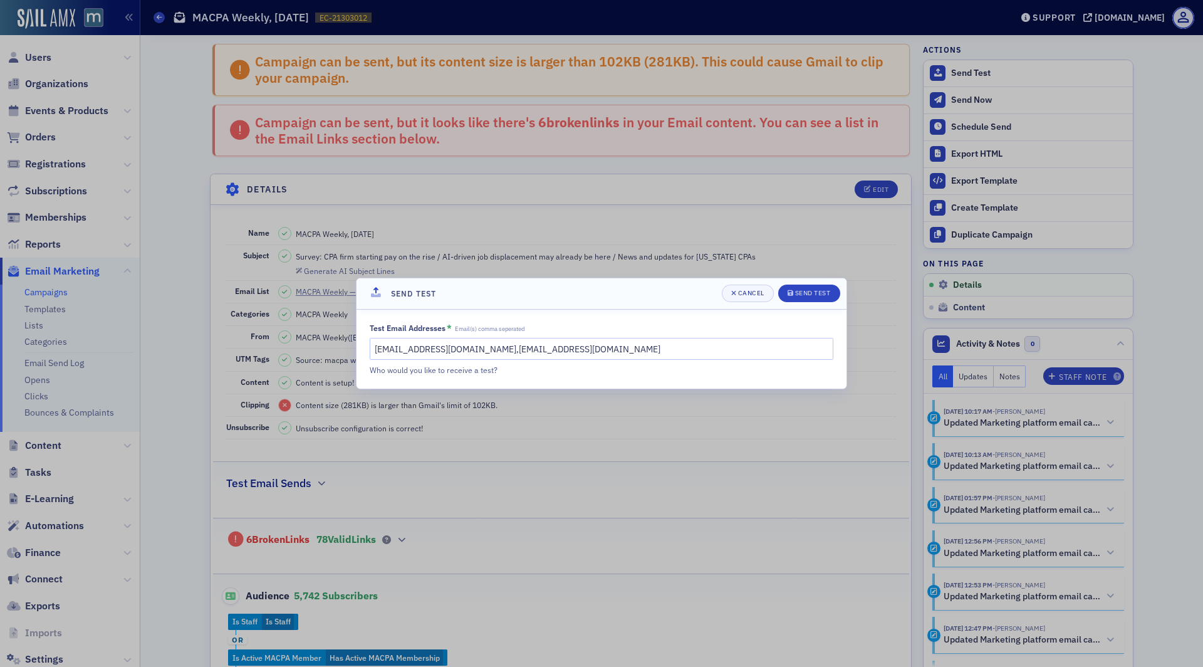 This screenshot has width=1203, height=667. What do you see at coordinates (580, 370) in the screenshot?
I see `div: Who would you like to receive a test?` at bounding box center [580, 370].